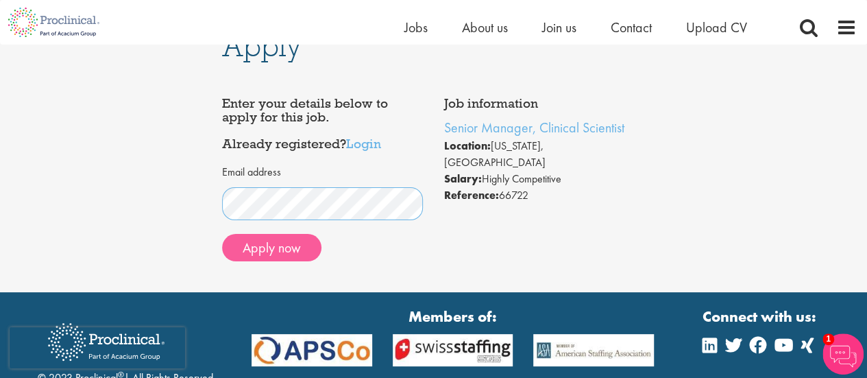  Describe the element at coordinates (463, 178) in the screenshot. I see `strong: Salary:` at that location.